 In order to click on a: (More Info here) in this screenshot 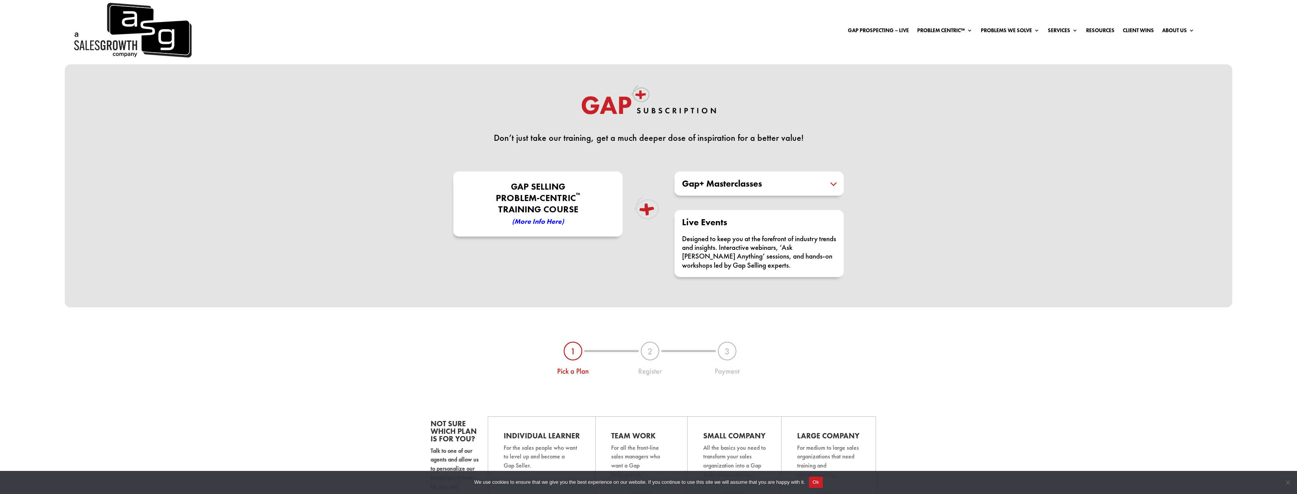, I will do `click(538, 220)`.